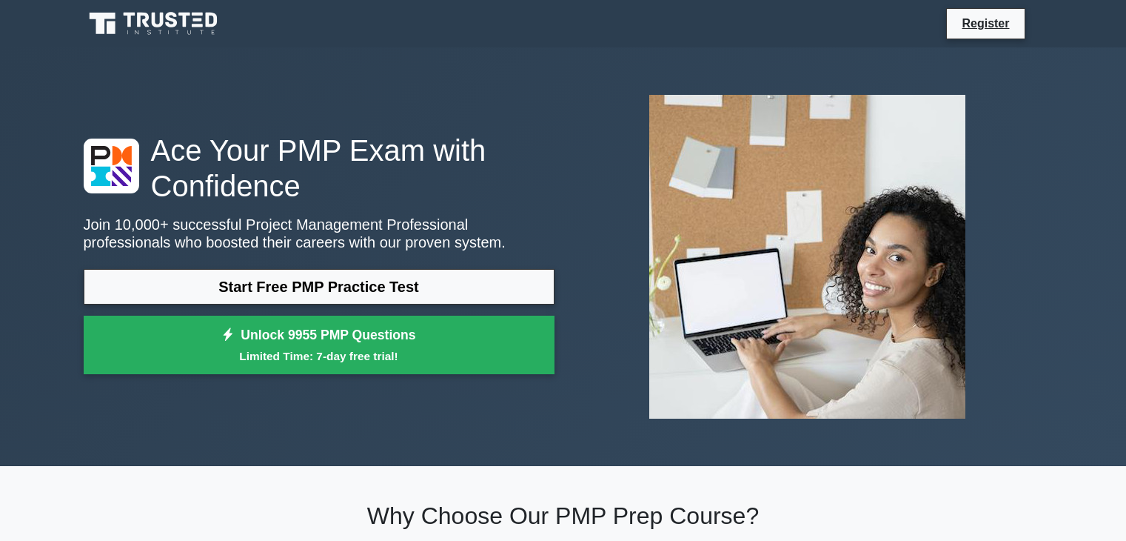 Image resolution: width=1126 pixels, height=541 pixels. Describe the element at coordinates (319, 345) in the screenshot. I see `a: Unlock 9955 PMP QuestionsLimited Time: 7-day free trial!` at that location.